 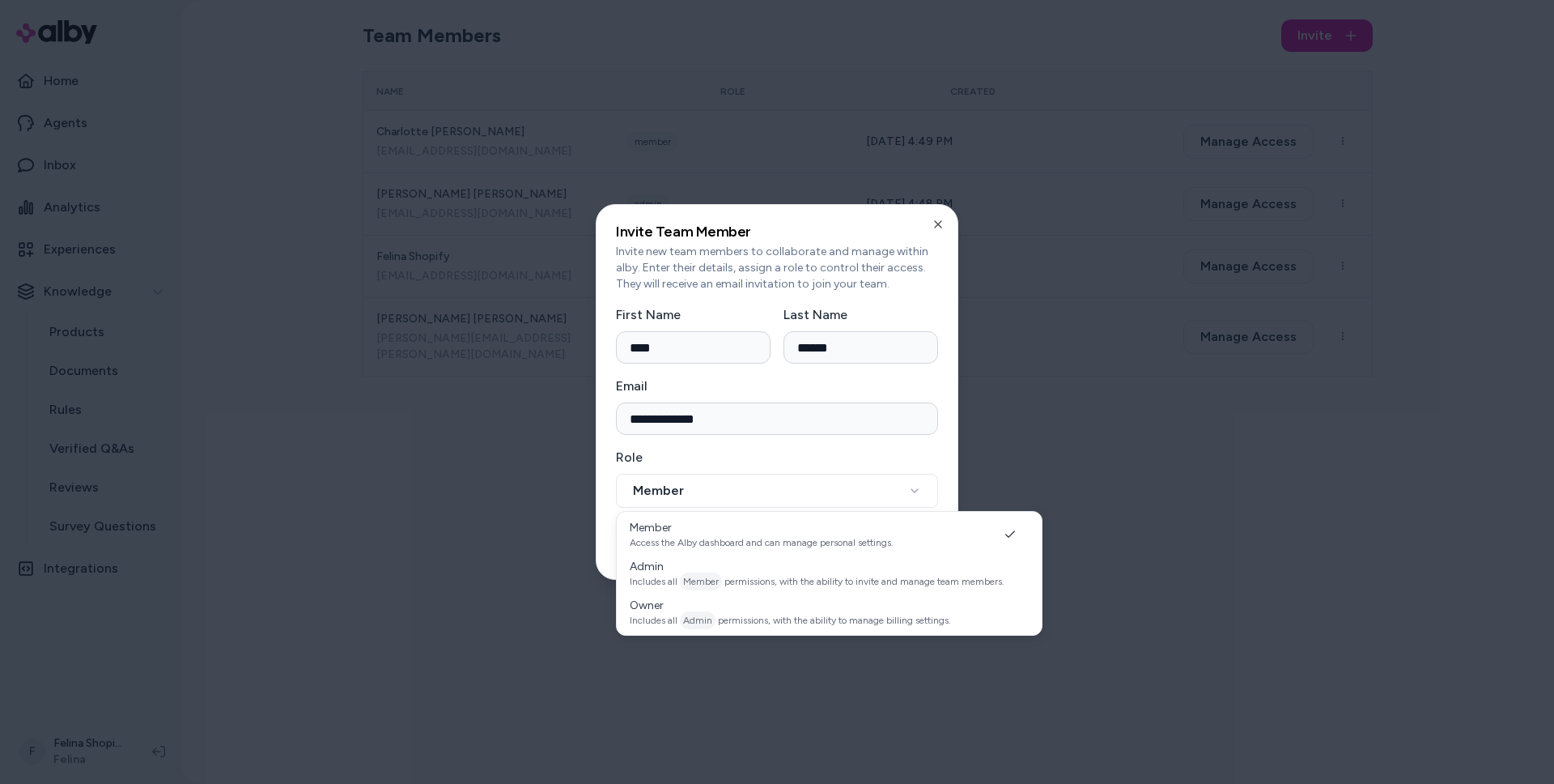 What do you see at coordinates (631, 385) in the screenshot?
I see `label: Email` at bounding box center [631, 385].